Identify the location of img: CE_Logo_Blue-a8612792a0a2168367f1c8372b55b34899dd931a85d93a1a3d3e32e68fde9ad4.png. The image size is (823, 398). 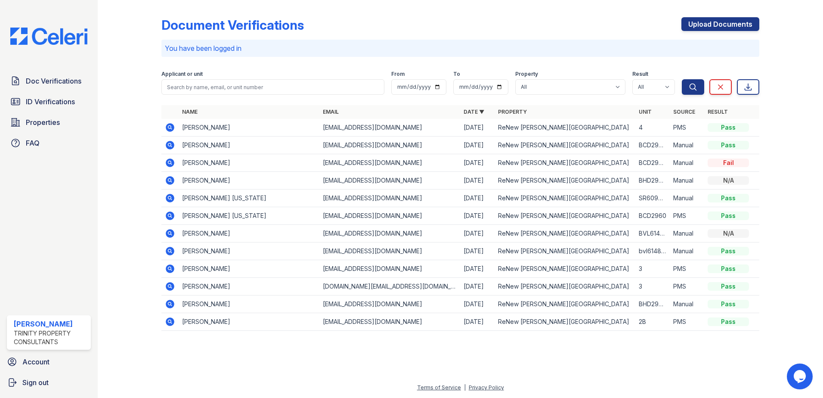
(49, 36).